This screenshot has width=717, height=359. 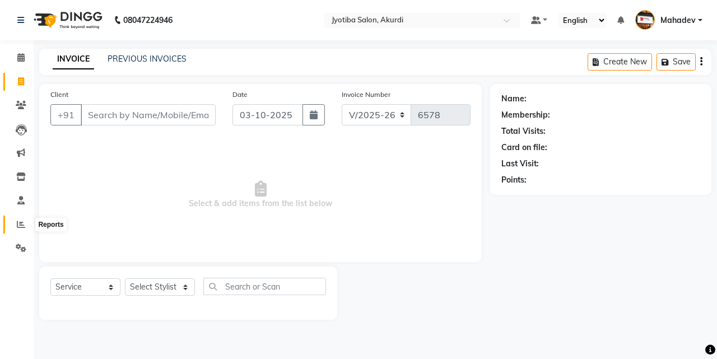 I want to click on div: Membership:, so click(x=525, y=115).